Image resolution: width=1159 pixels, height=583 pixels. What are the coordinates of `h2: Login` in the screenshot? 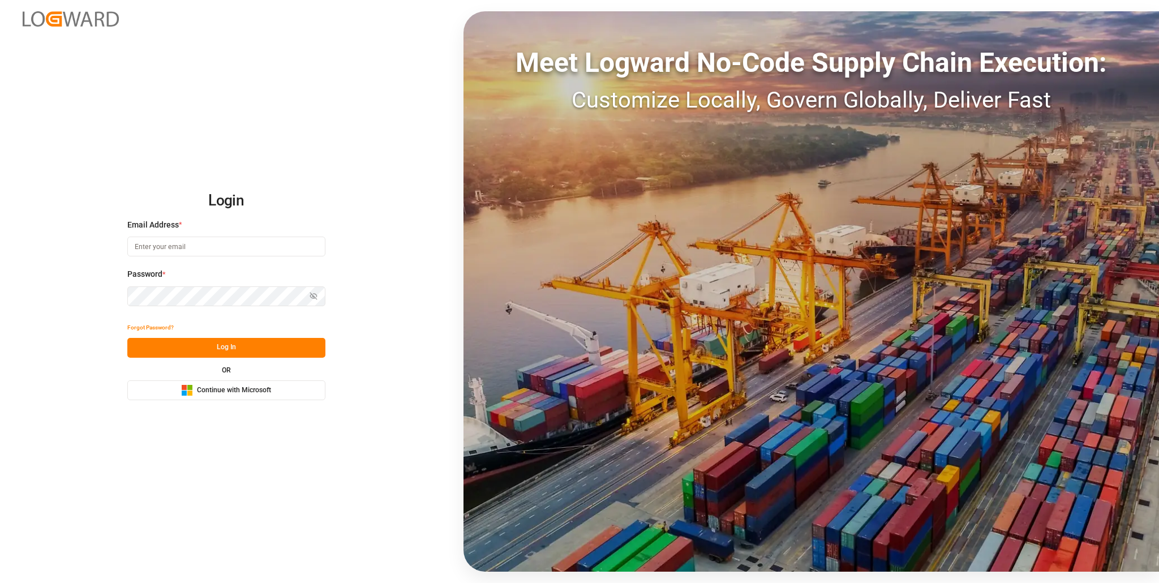 It's located at (226, 201).